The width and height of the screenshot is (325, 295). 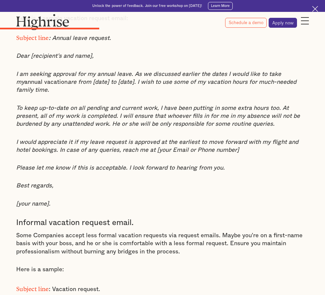 I want to click on em: Dear [recipient’s and name],, so click(x=55, y=56).